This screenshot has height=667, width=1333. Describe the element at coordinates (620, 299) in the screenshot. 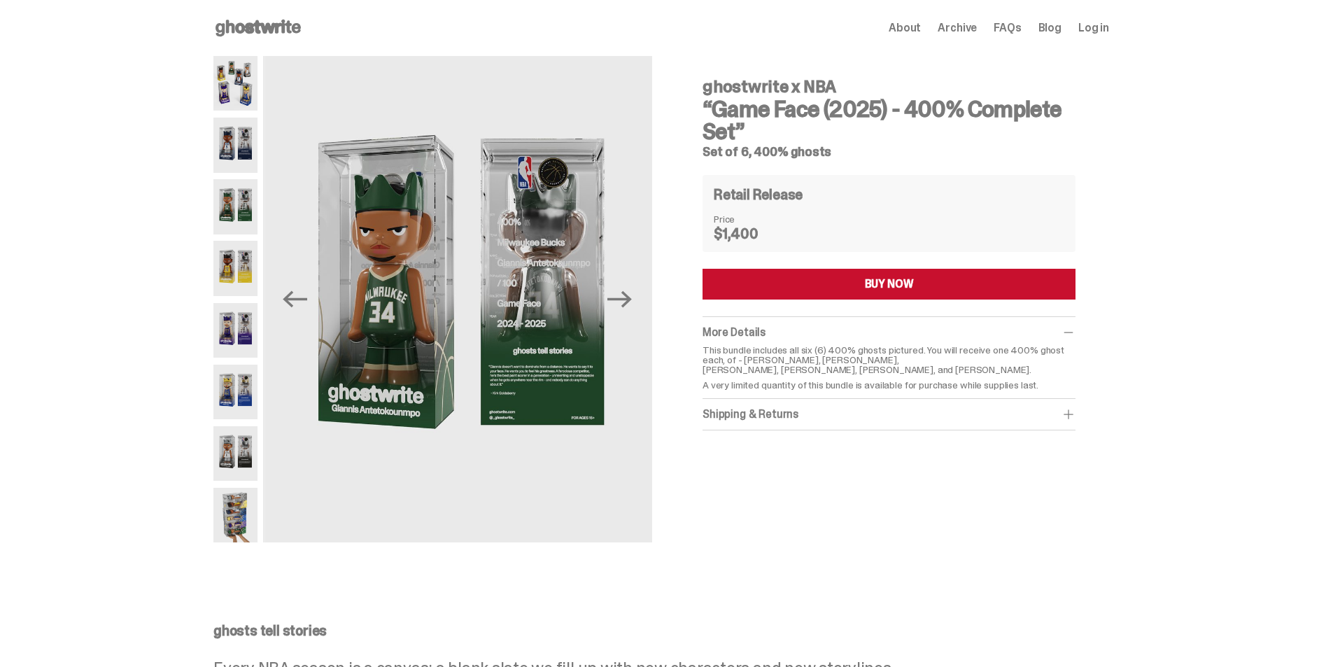

I see `button: Next` at that location.